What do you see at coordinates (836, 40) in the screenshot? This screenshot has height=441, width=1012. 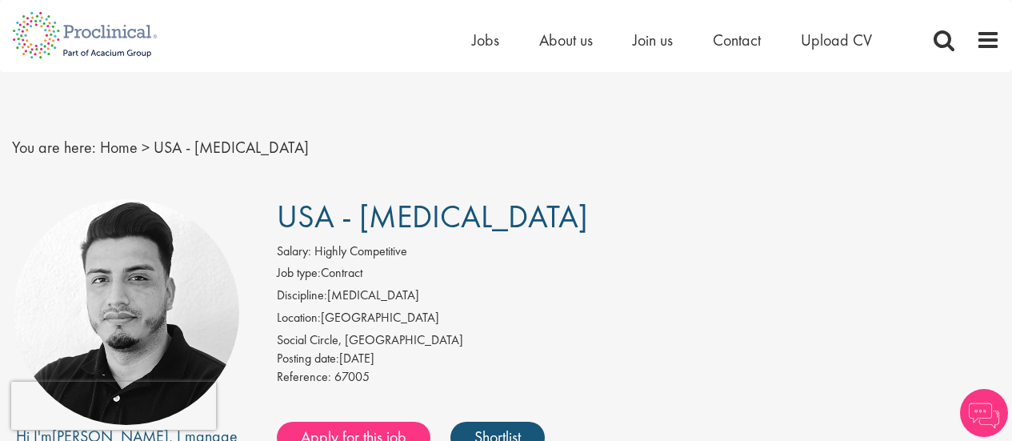 I see `a: Upload CV` at bounding box center [836, 40].